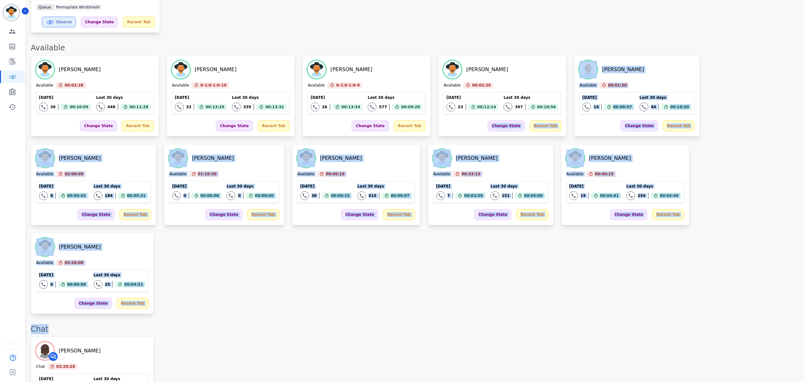 The height and width of the screenshot is (382, 804). What do you see at coordinates (372, 196) in the screenshot?
I see `div: 615` at bounding box center [372, 196].